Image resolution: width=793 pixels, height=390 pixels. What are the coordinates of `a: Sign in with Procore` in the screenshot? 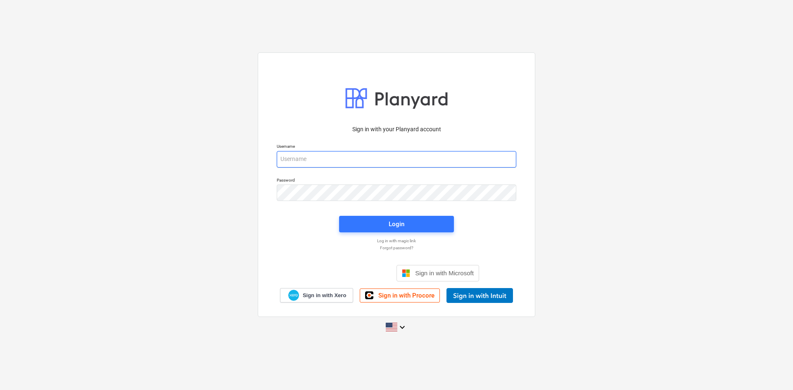 It's located at (400, 296).